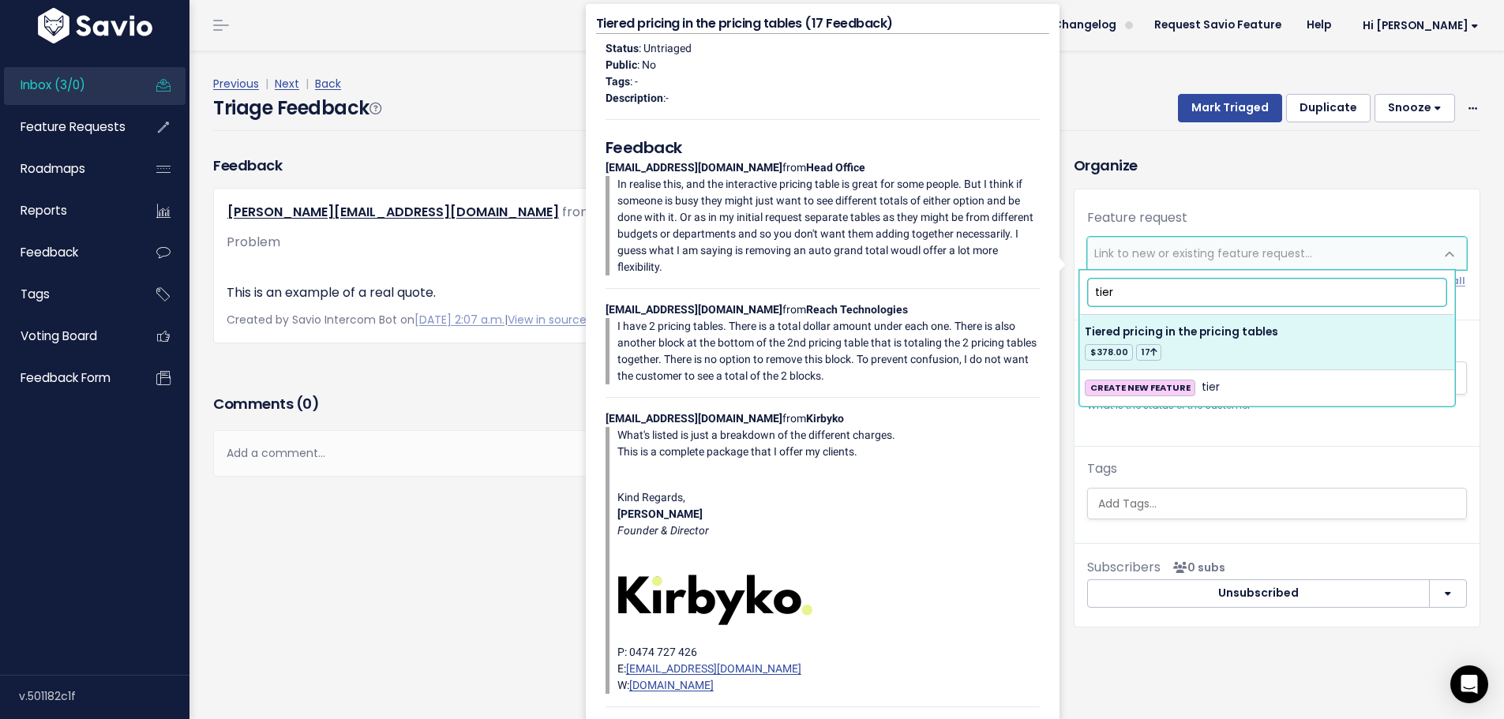  I want to click on a: Inbox (3/0), so click(67, 85).